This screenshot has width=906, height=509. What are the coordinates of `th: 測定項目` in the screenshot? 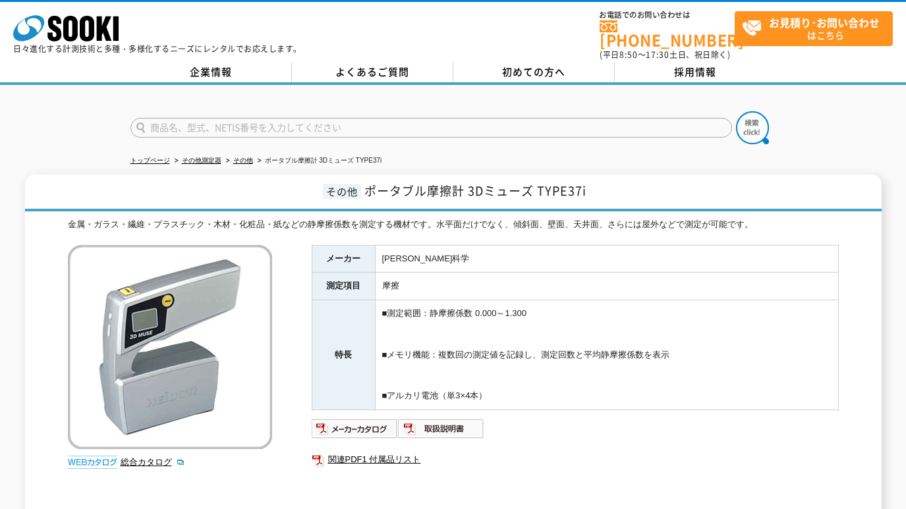 It's located at (343, 287).